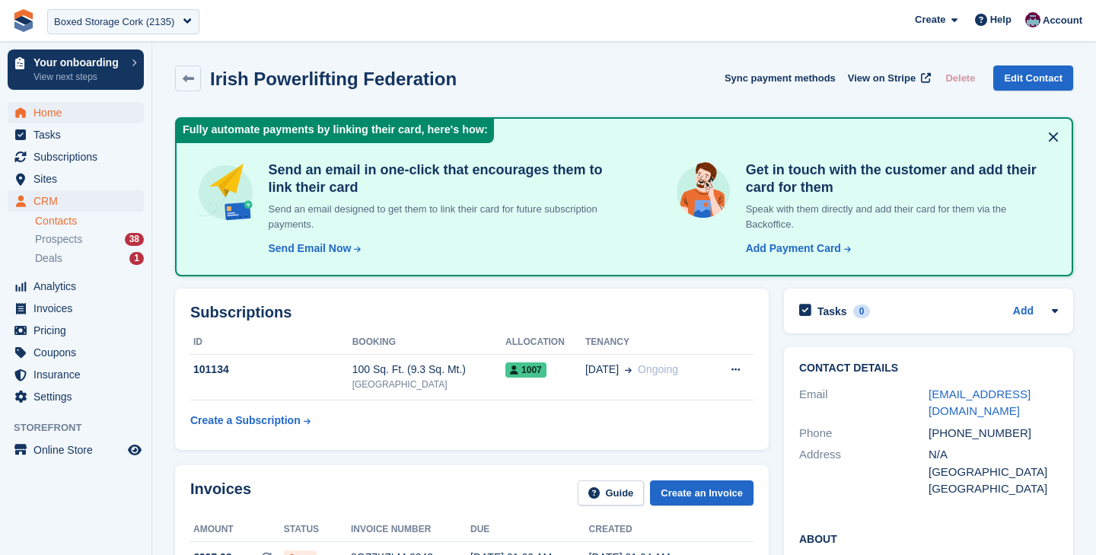 This screenshot has width=1096, height=555. I want to click on div: N/A, so click(993, 454).